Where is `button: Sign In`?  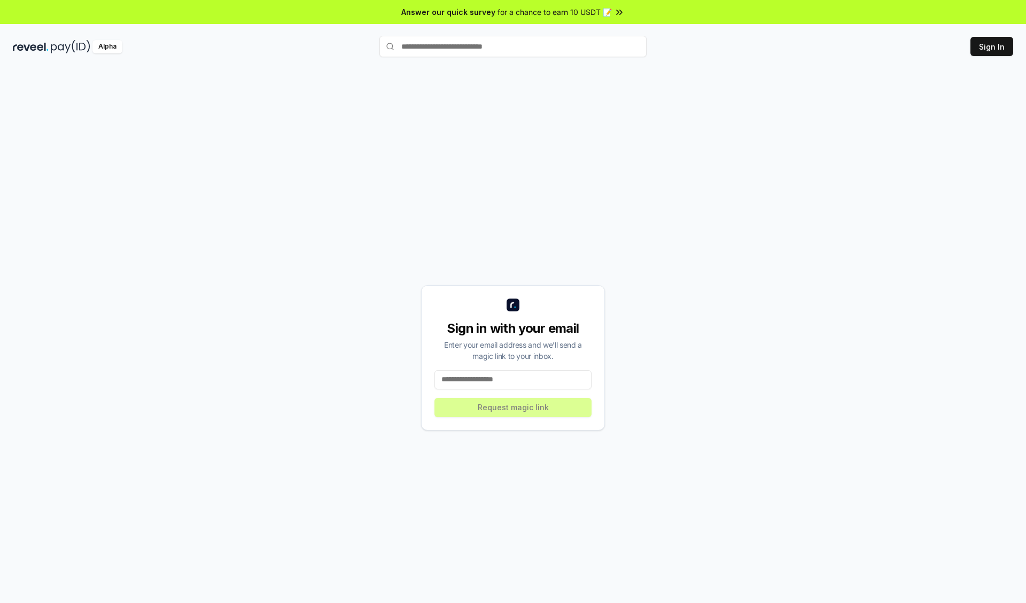 button: Sign In is located at coordinates (992, 46).